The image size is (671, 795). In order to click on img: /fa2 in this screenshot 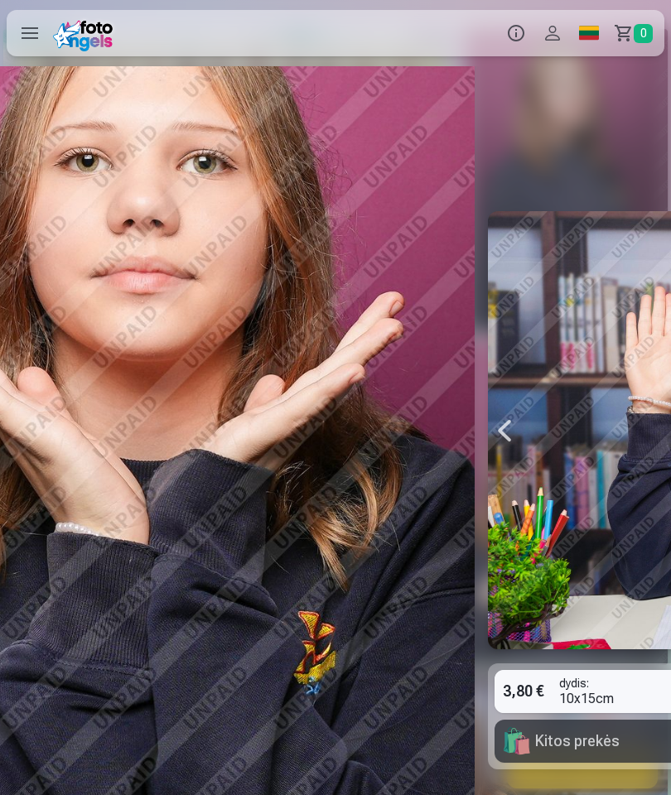, I will do `click(85, 33)`.